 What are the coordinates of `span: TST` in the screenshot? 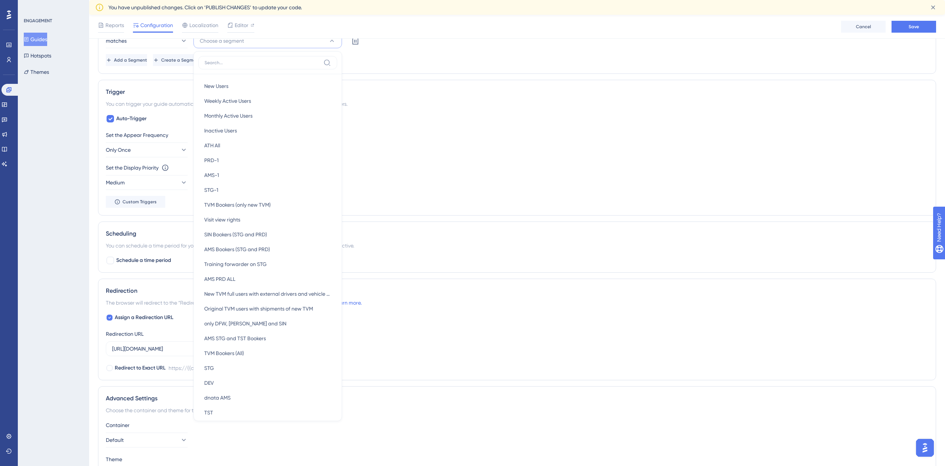 It's located at (209, 413).